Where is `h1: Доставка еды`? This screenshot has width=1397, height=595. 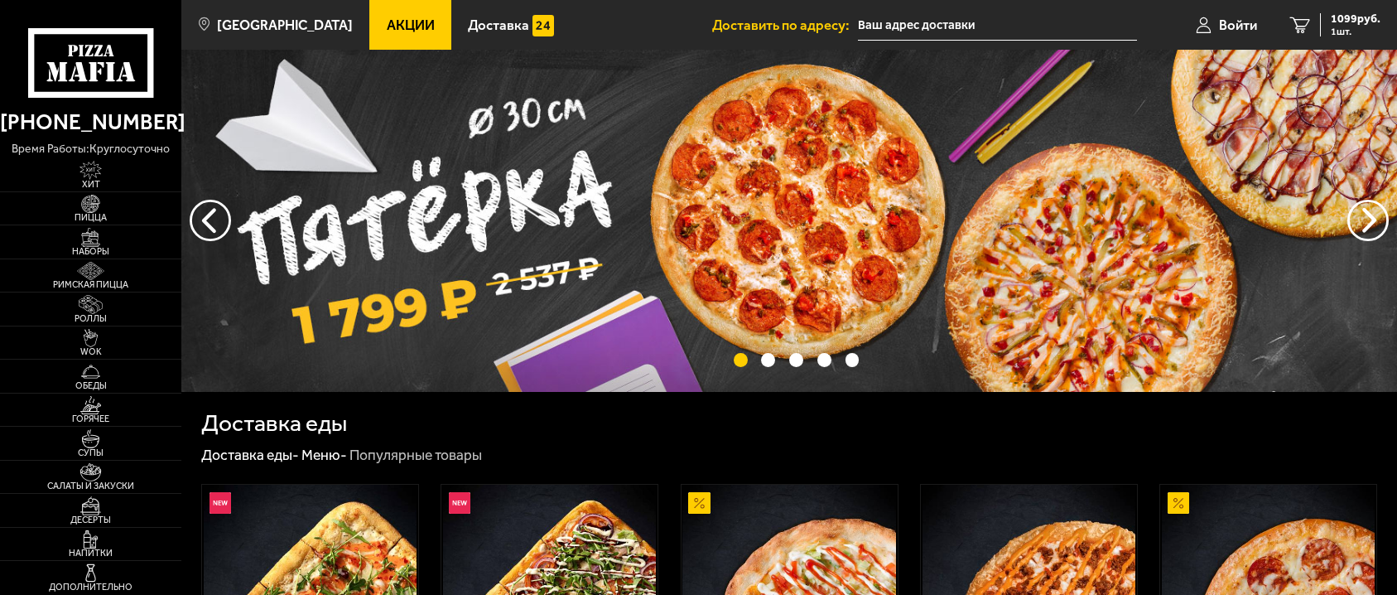 h1: Доставка еды is located at coordinates (274, 423).